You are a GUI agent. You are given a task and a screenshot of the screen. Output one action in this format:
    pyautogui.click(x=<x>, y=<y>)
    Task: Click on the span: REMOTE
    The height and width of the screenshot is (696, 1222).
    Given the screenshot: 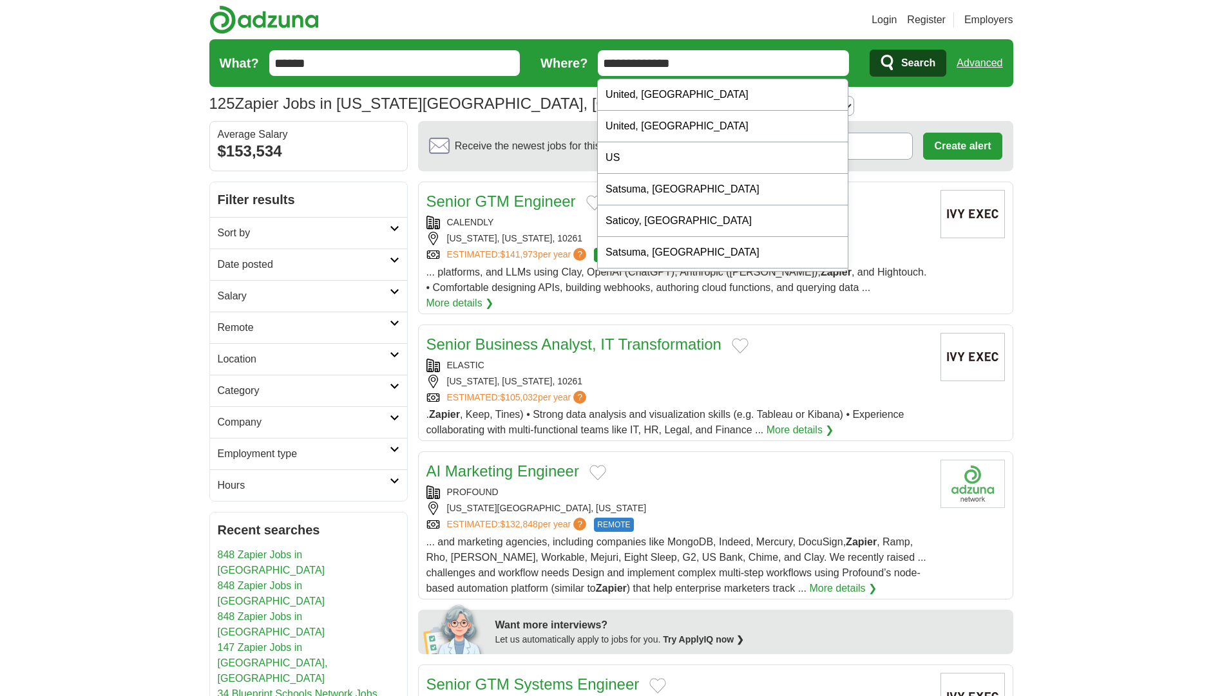 What is the action you would take?
    pyautogui.click(x=613, y=525)
    